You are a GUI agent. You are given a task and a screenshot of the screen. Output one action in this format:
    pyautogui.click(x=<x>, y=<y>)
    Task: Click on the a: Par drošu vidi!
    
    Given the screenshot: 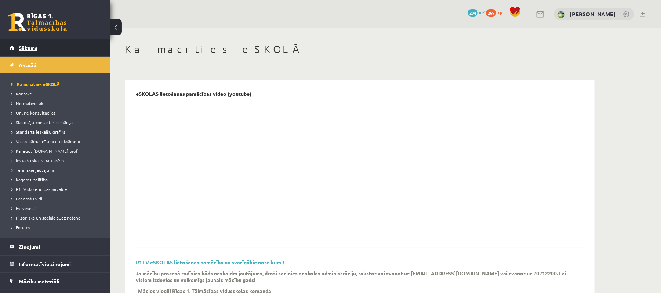 What is the action you would take?
    pyautogui.click(x=57, y=198)
    